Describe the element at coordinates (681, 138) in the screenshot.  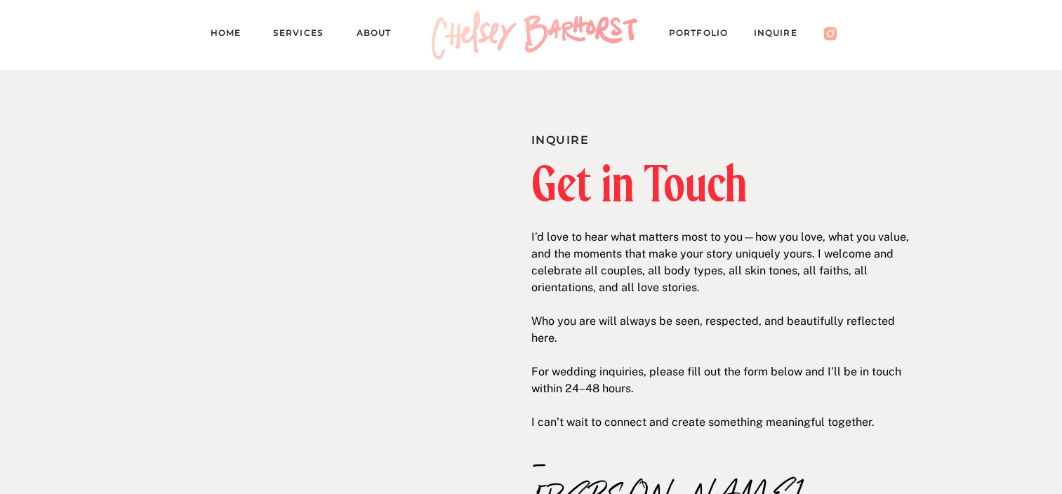
I see `h1: Inquire` at that location.